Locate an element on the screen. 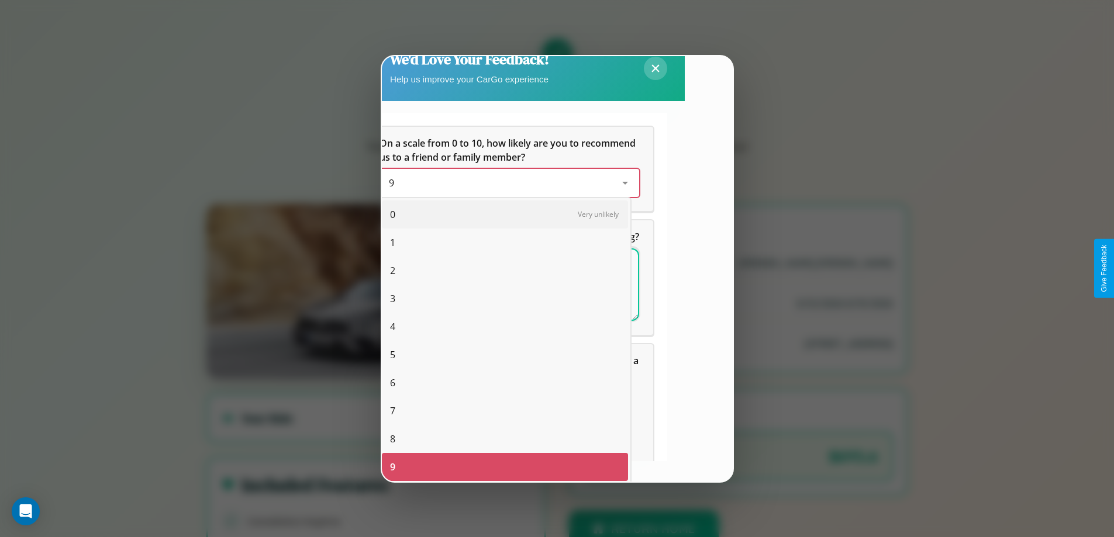  span: 1 is located at coordinates (392, 243).